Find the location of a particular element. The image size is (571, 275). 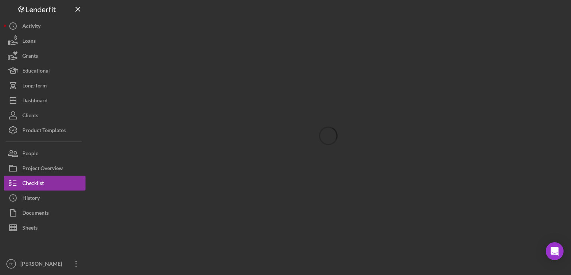

div: History is located at coordinates (31, 198).